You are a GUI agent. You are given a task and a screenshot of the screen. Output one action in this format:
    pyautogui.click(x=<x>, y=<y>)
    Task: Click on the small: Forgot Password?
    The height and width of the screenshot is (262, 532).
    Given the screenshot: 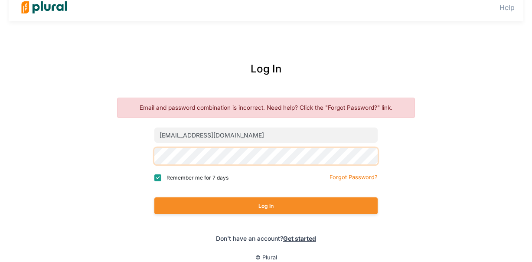 What is the action you would take?
    pyautogui.click(x=354, y=177)
    